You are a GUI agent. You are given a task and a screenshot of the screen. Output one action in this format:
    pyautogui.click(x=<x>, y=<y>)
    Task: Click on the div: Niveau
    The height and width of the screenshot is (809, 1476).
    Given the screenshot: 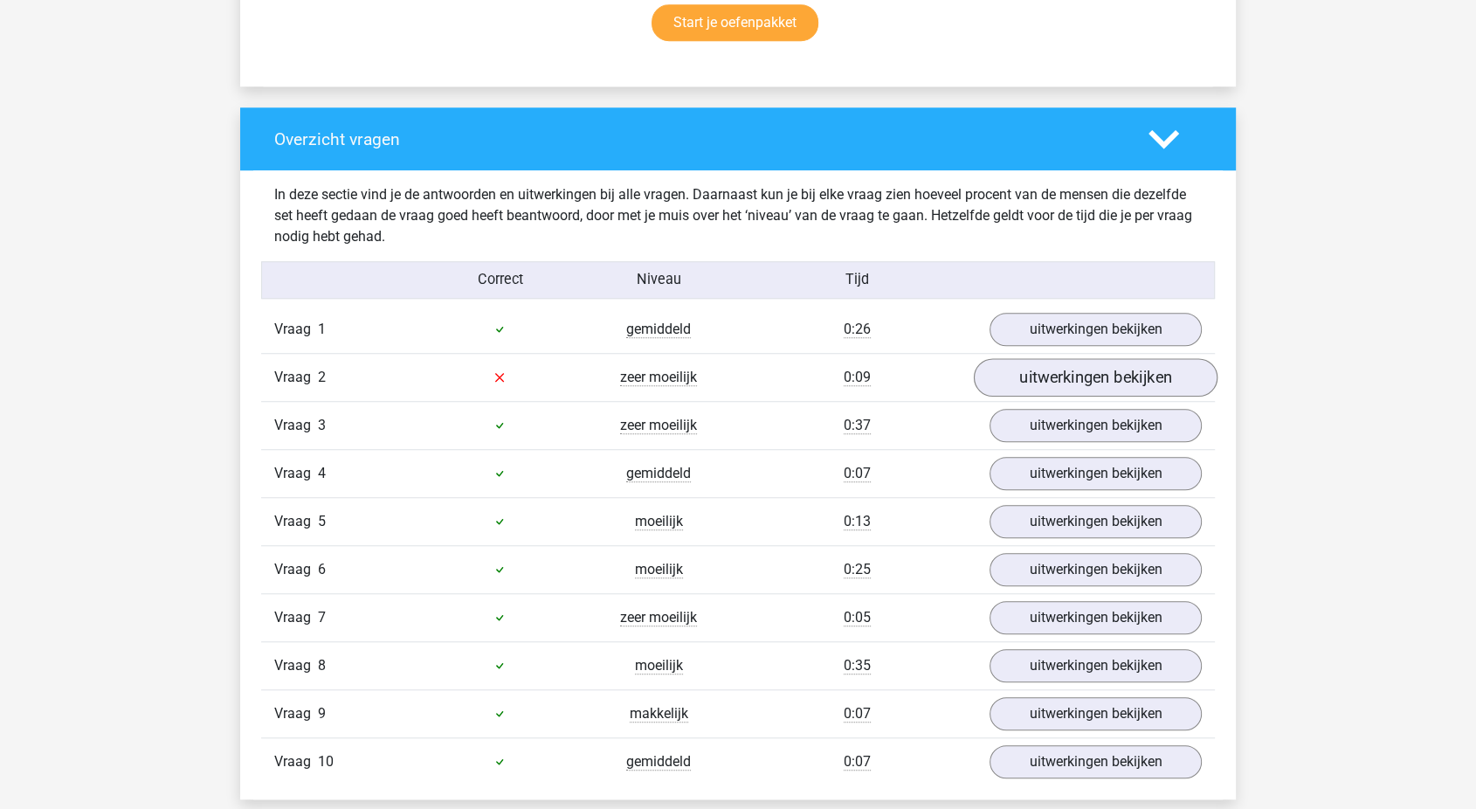 What is the action you would take?
    pyautogui.click(x=658, y=279)
    